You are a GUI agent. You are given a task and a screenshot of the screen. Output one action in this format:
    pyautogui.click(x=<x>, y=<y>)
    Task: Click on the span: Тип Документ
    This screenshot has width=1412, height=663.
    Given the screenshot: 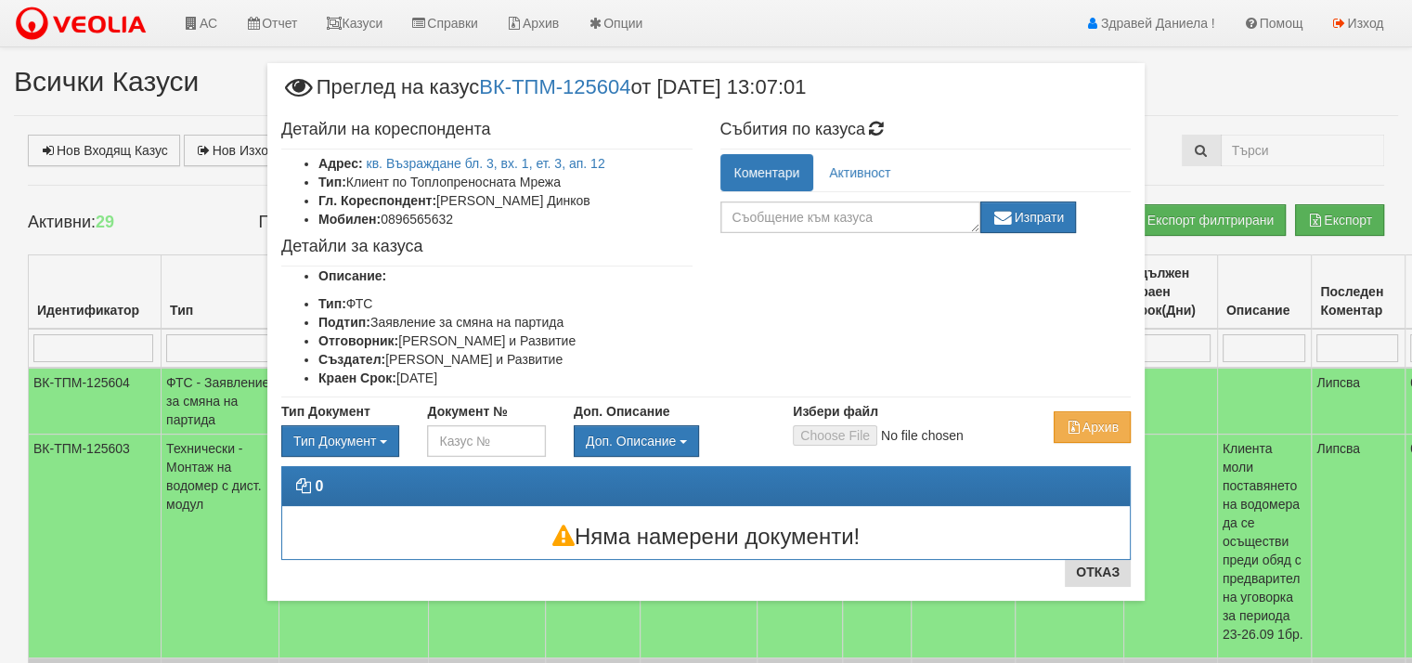 What is the action you would take?
    pyautogui.click(x=334, y=441)
    